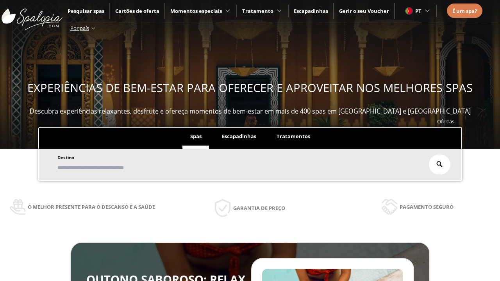 The height and width of the screenshot is (281, 500). Describe the element at coordinates (86, 11) in the screenshot. I see `a: Pesquisar spas` at that location.